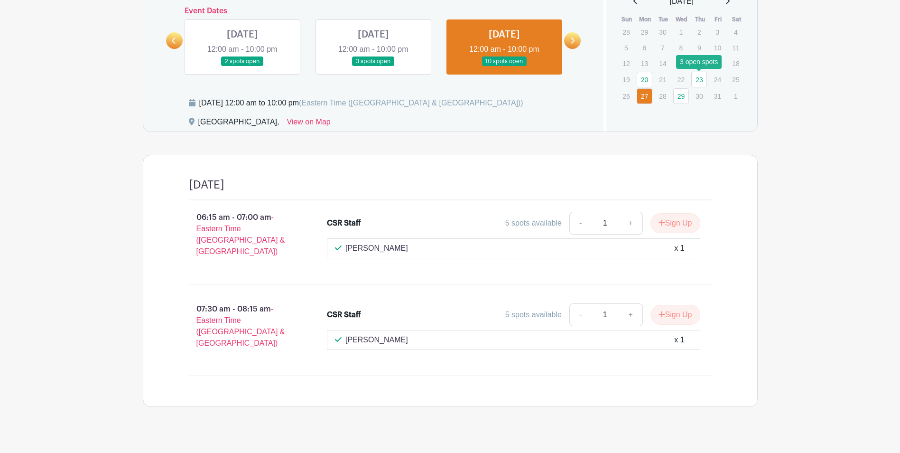 The width and height of the screenshot is (900, 453). What do you see at coordinates (645, 96) in the screenshot?
I see `a: 27` at bounding box center [645, 96].